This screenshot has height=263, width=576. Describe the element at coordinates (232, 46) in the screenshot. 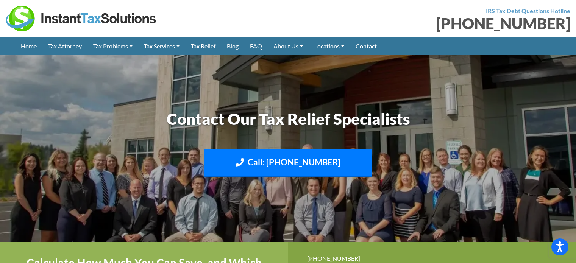

I see `a: Blog` at that location.